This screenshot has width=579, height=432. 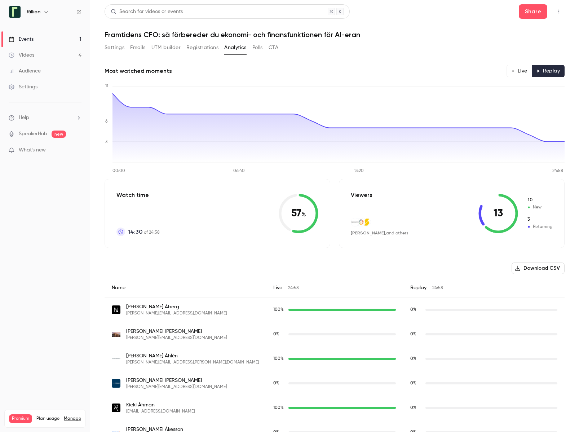 What do you see at coordinates (334, 288) in the screenshot?
I see `div: Live` at bounding box center [334, 288].